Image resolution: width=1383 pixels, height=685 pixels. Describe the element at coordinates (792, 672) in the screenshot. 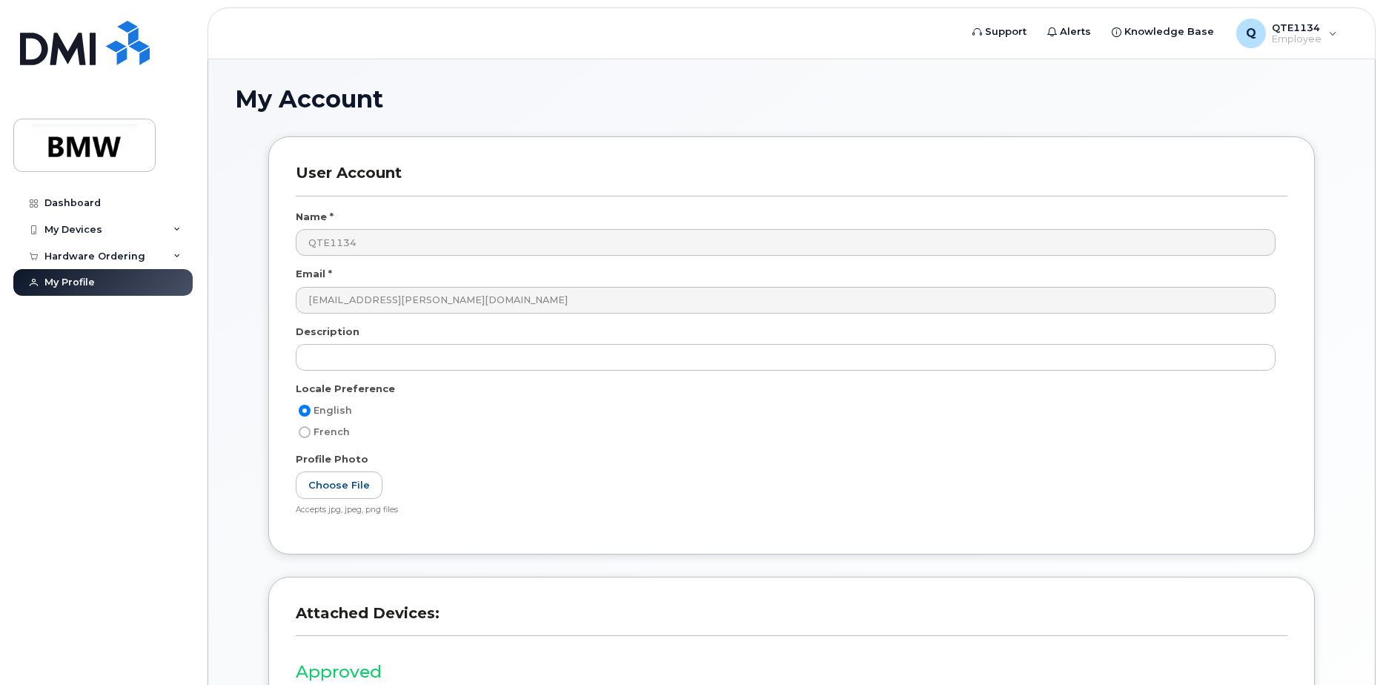

I see `h3: Approved` at that location.